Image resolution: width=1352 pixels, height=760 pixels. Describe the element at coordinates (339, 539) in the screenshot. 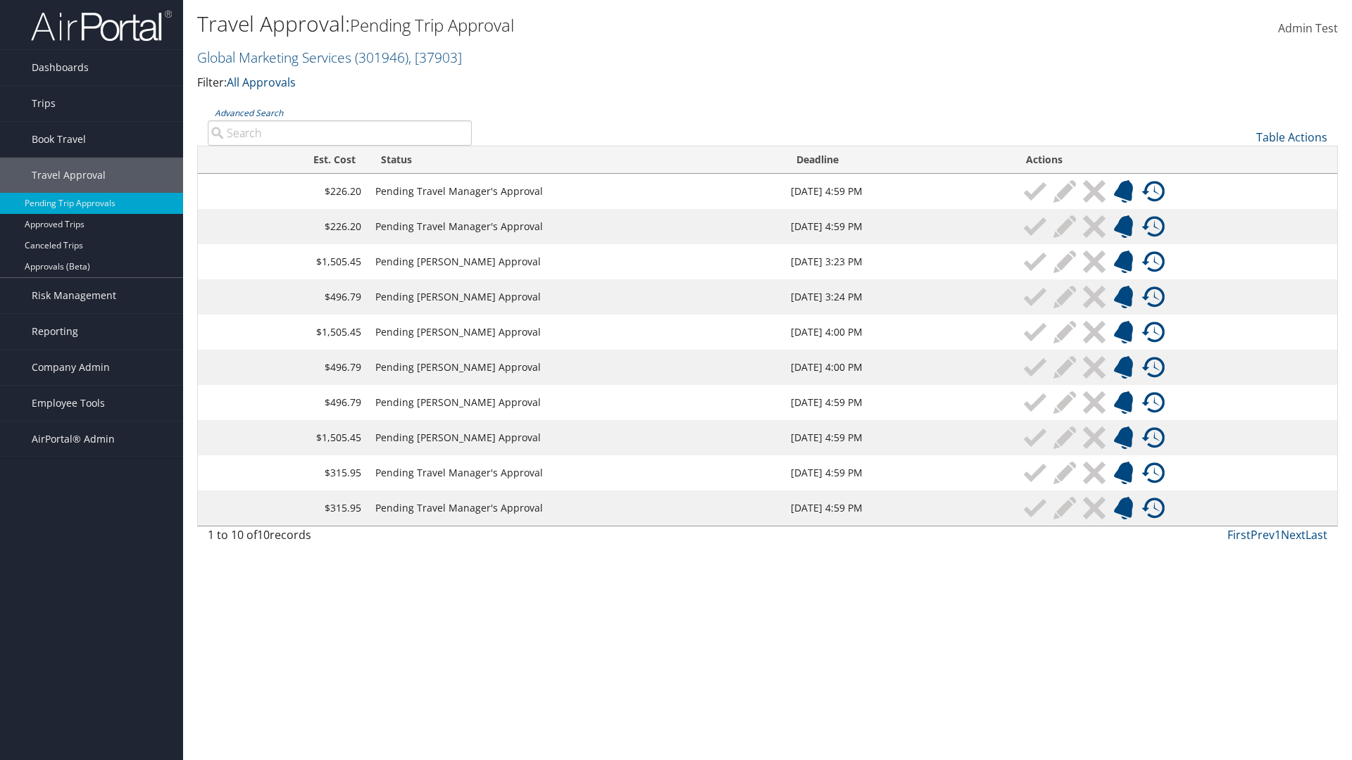

I see `div: 1 to 10 of records` at that location.